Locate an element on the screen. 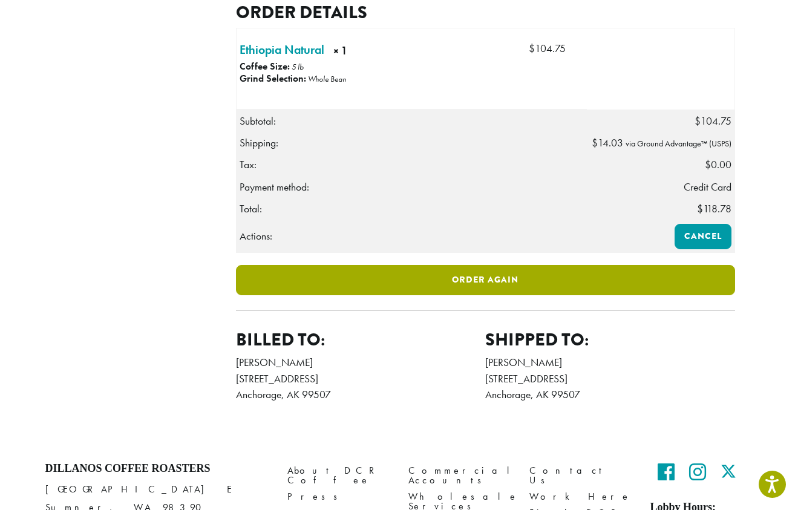 The image size is (798, 510). strong: Grind Selection: is located at coordinates (273, 78).